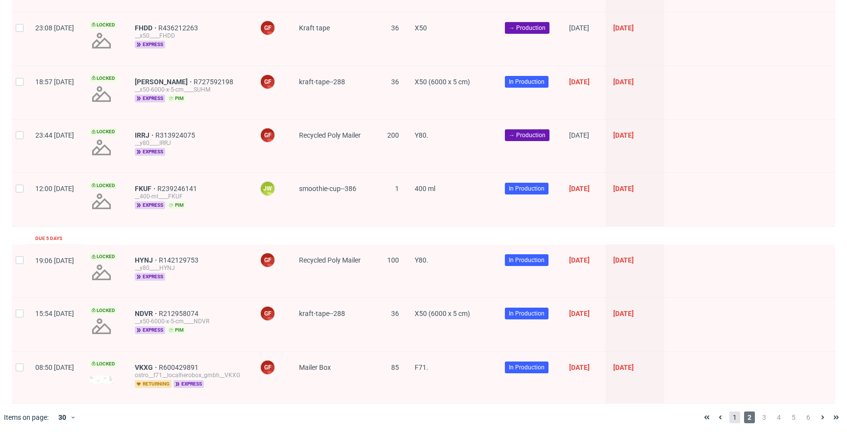  Describe the element at coordinates (179, 368) in the screenshot. I see `span: R600429891` at that location.